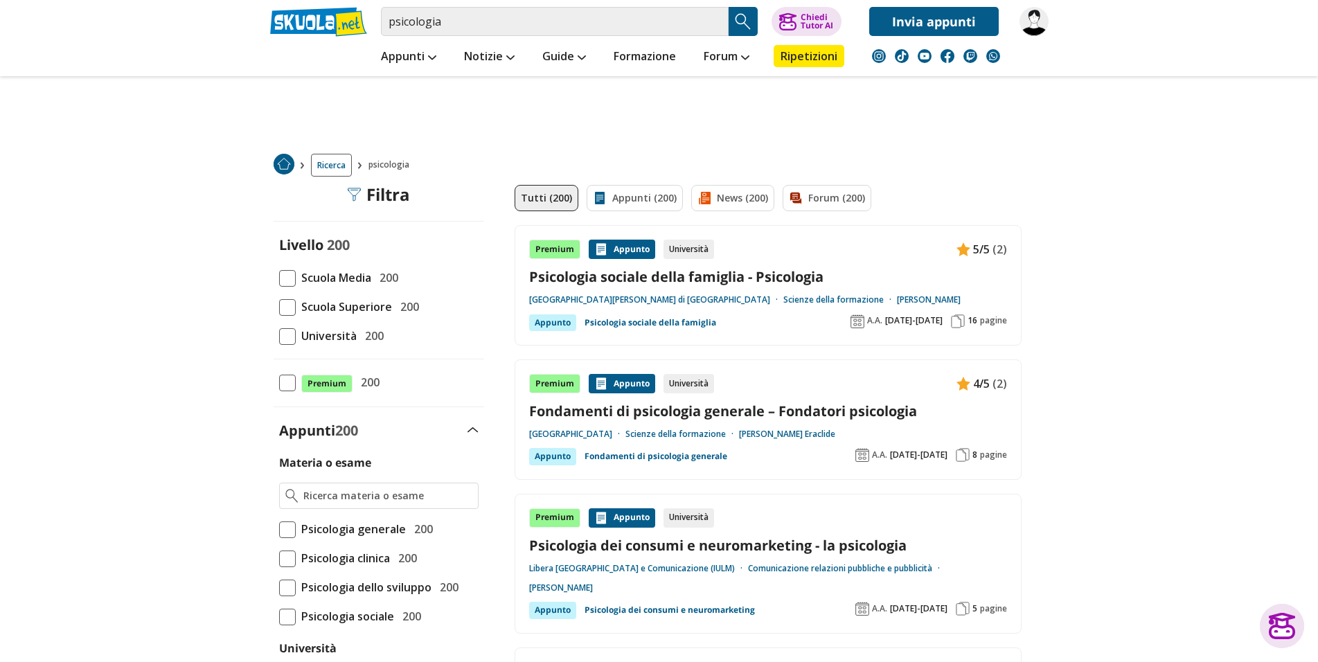  Describe the element at coordinates (350, 529) in the screenshot. I see `span: Psicologia generale` at that location.